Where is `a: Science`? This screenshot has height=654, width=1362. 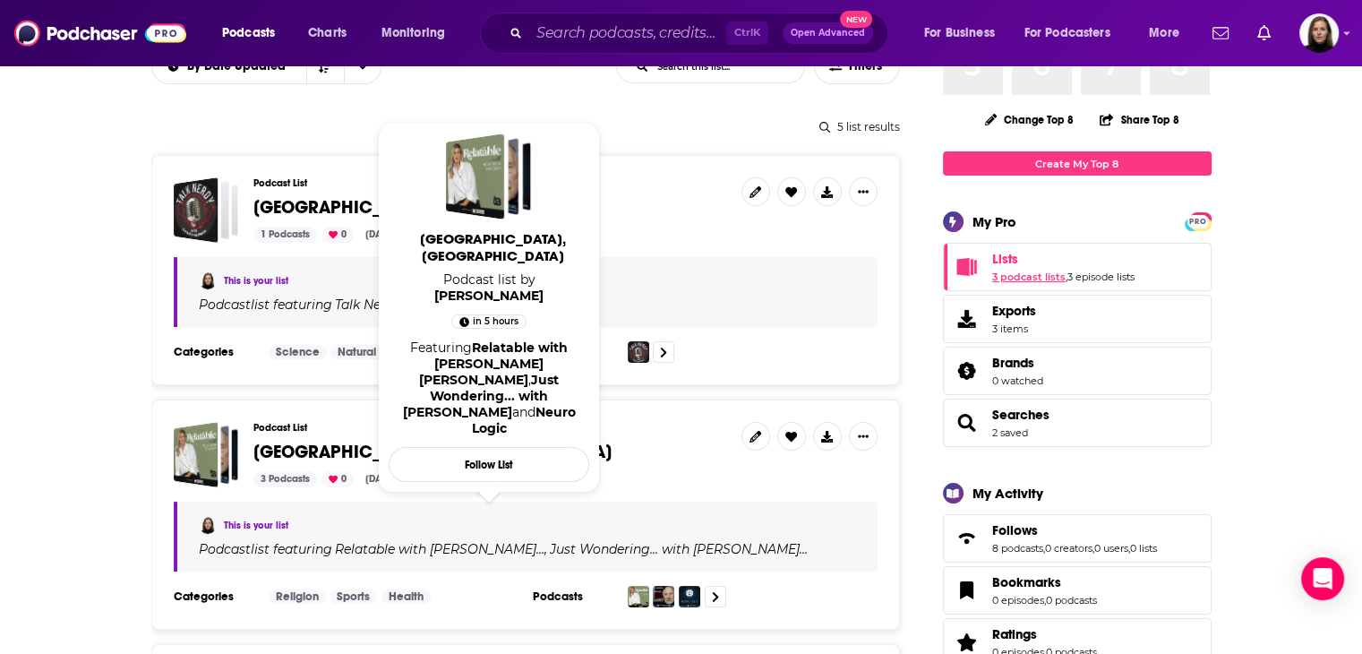
a: Science is located at coordinates (297, 352).